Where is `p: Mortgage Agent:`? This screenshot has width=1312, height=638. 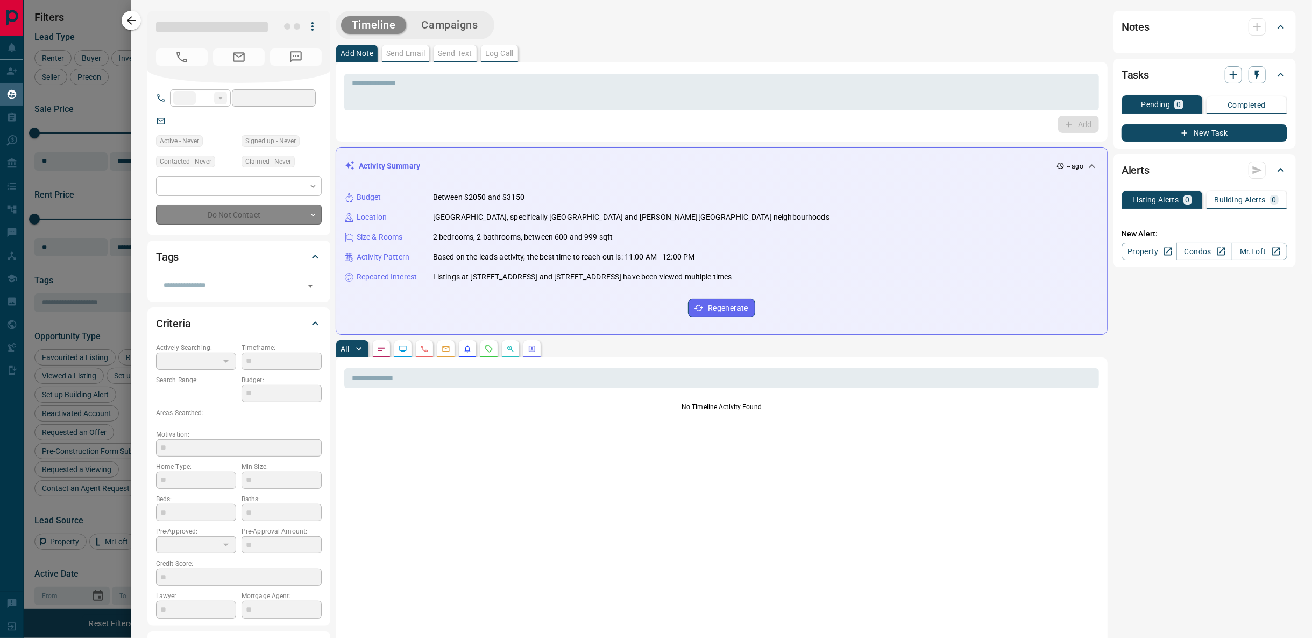 p: Mortgage Agent: is located at coordinates (281, 596).